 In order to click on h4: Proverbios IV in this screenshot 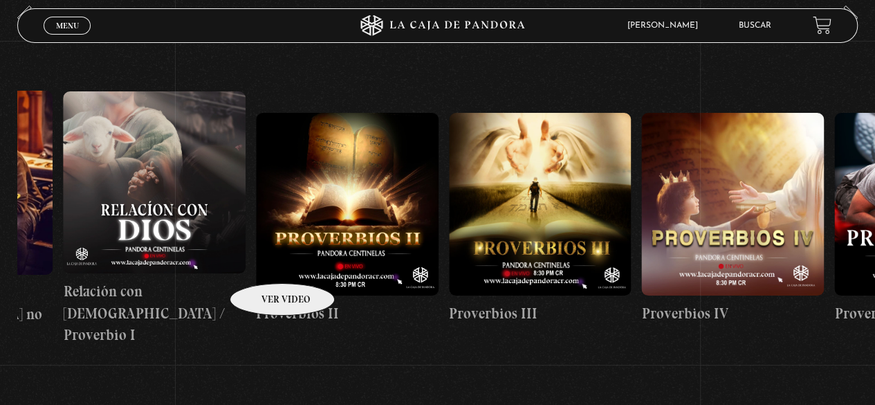, I will do `click(733, 313)`.